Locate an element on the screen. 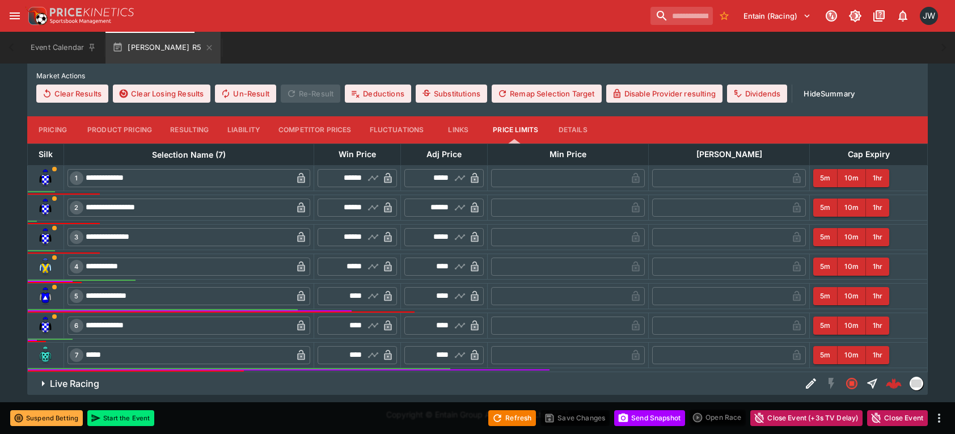  svg: Closed is located at coordinates (851, 383).